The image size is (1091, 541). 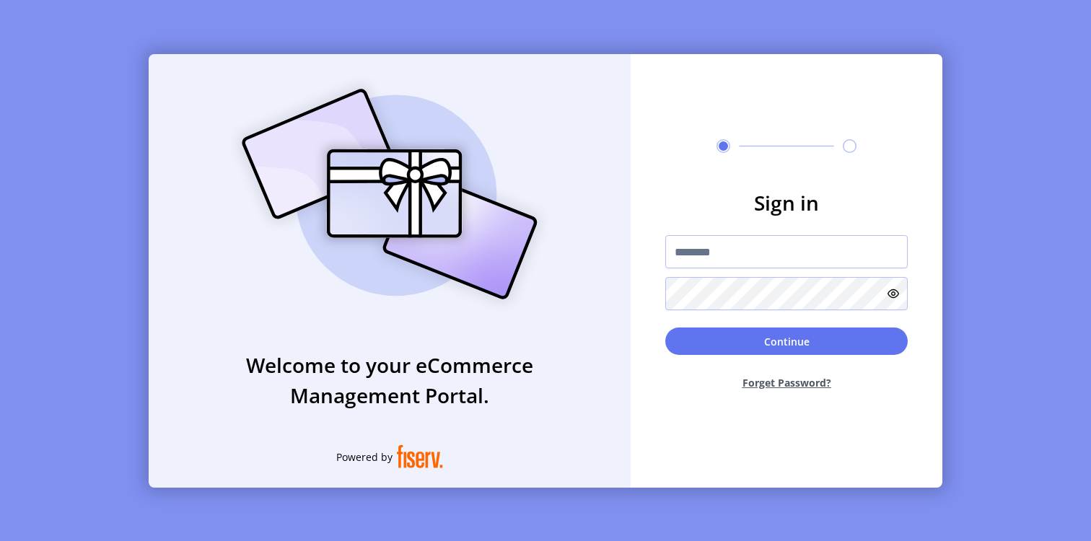 I want to click on span: Powered by, so click(x=364, y=457).